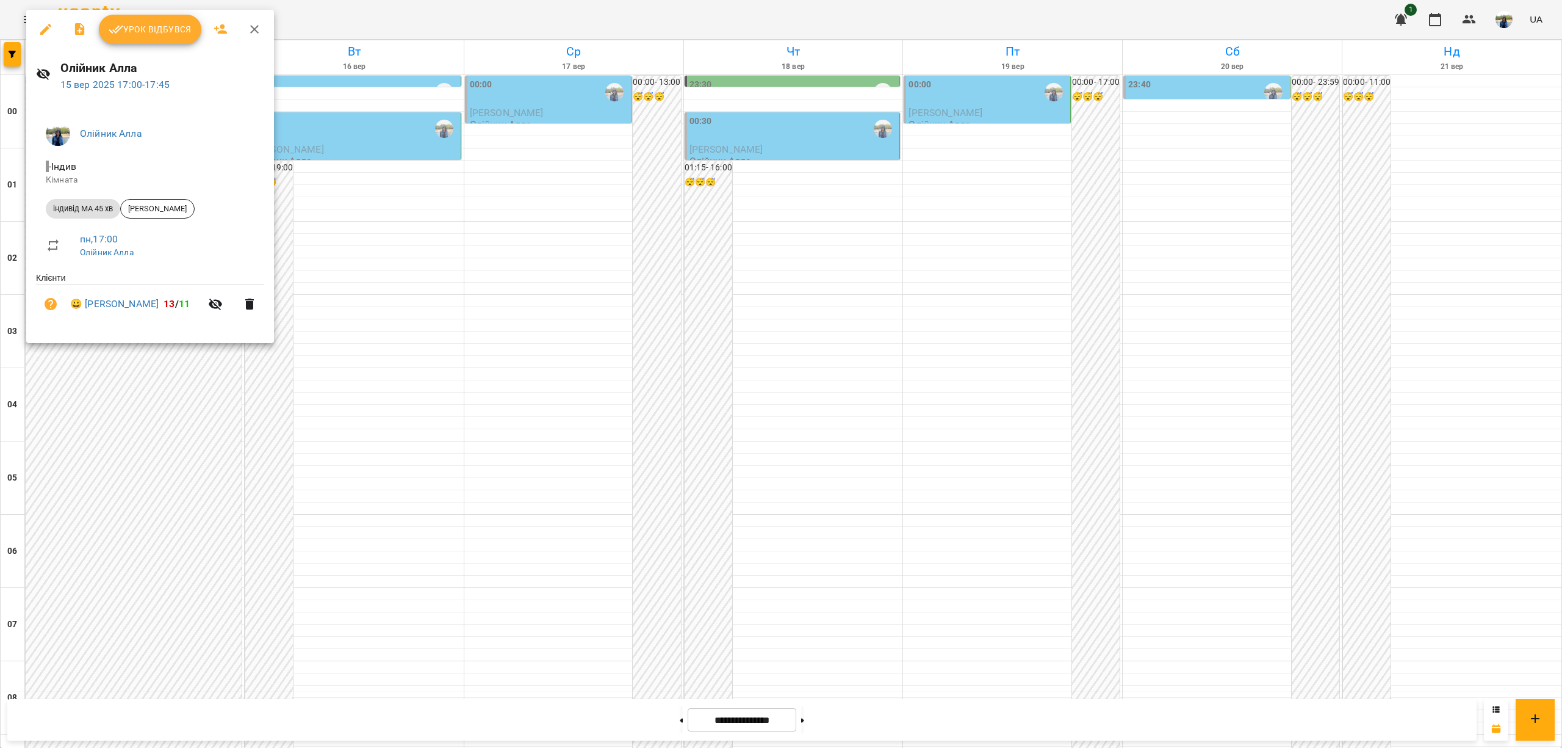 The image size is (1562, 748). I want to click on span: - Індив, so click(62, 166).